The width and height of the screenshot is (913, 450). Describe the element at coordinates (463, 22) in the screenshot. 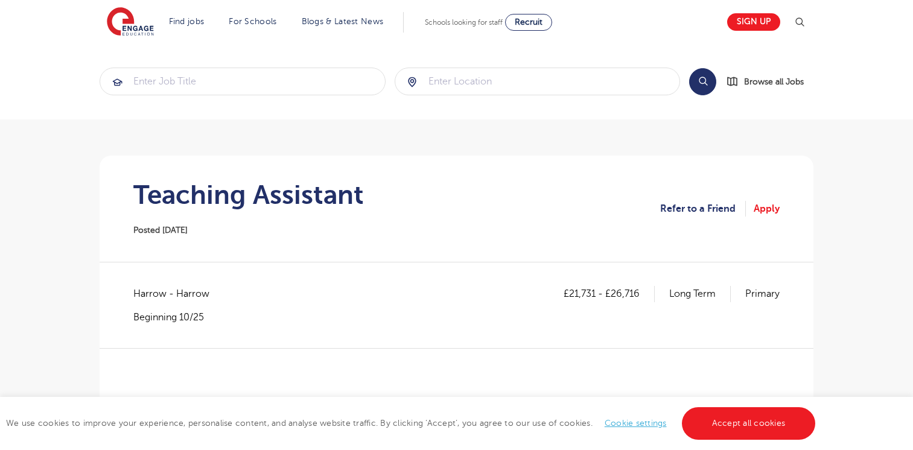

I see `span: Schools looking for staff` at that location.